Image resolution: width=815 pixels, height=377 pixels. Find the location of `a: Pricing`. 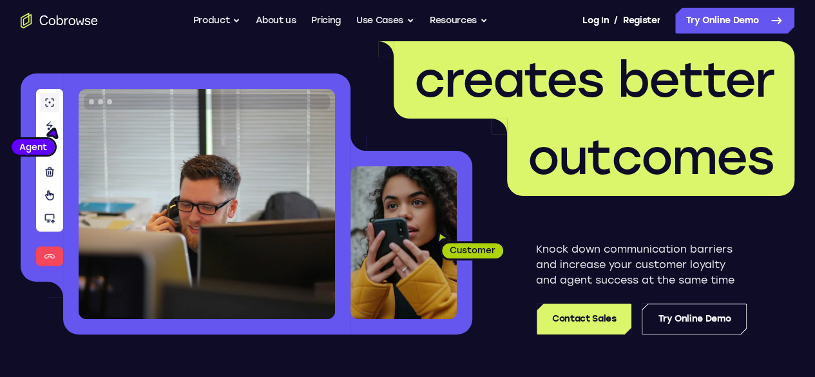

a: Pricing is located at coordinates (326, 21).